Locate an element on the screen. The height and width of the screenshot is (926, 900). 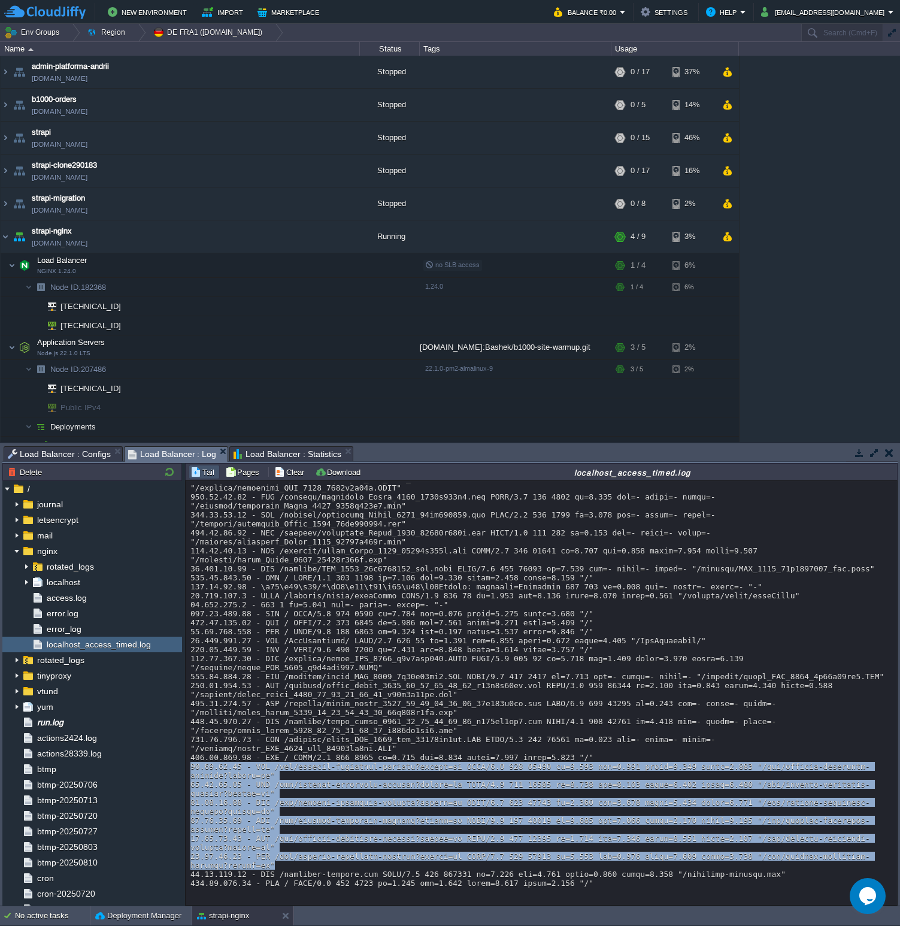
span: strapi-migration is located at coordinates (58, 198).